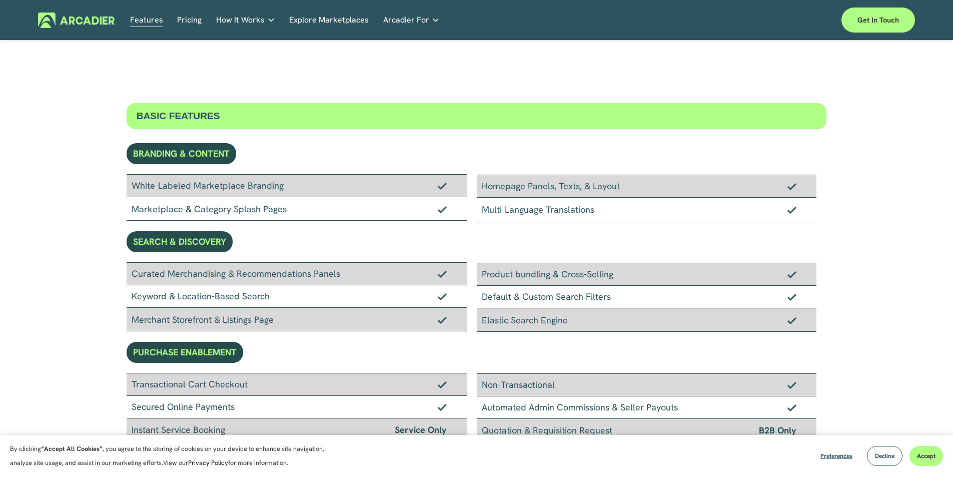 Image resolution: width=953 pixels, height=477 pixels. Describe the element at coordinates (240, 20) in the screenshot. I see `span: How It Works` at that location.